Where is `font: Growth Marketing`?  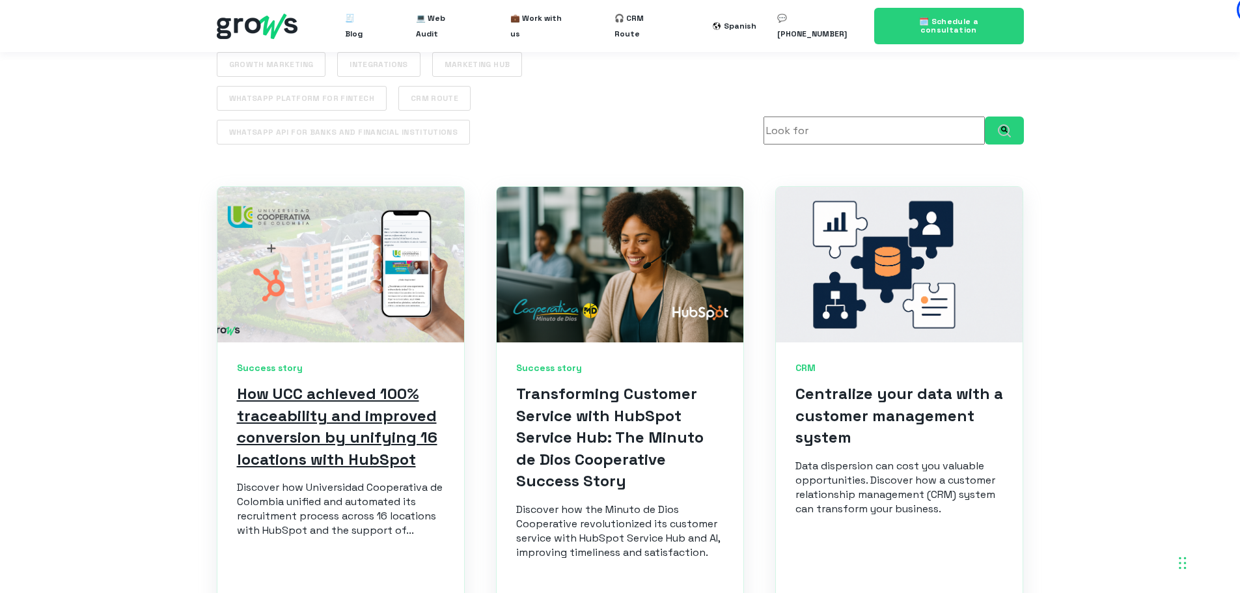 font: Growth Marketing is located at coordinates (271, 64).